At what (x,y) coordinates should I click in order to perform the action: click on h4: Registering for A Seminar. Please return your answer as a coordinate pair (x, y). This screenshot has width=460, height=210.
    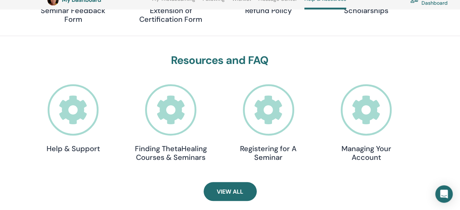
    Looking at the image, I should click on (269, 153).